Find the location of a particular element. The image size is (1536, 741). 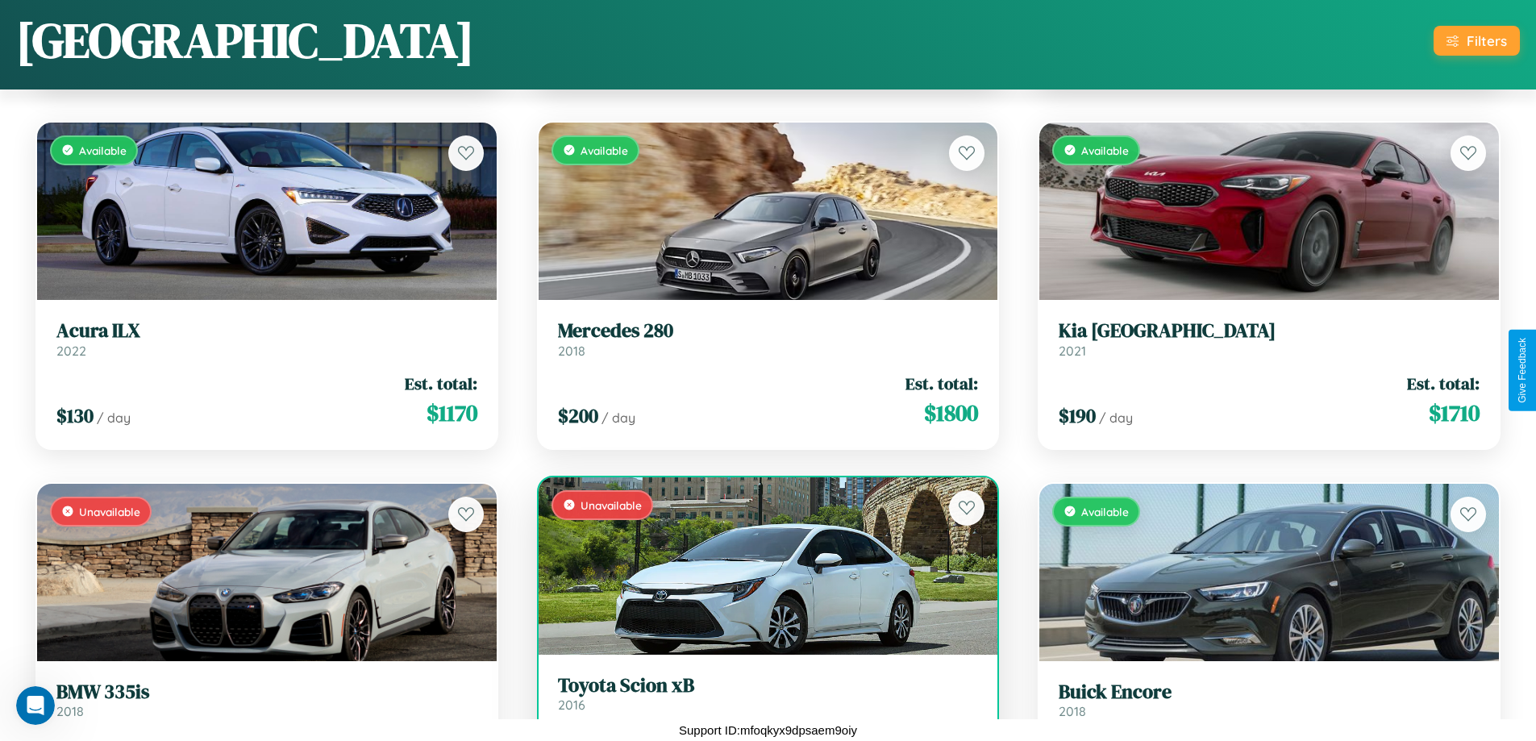

h3: BMW 335is is located at coordinates (267, 692).